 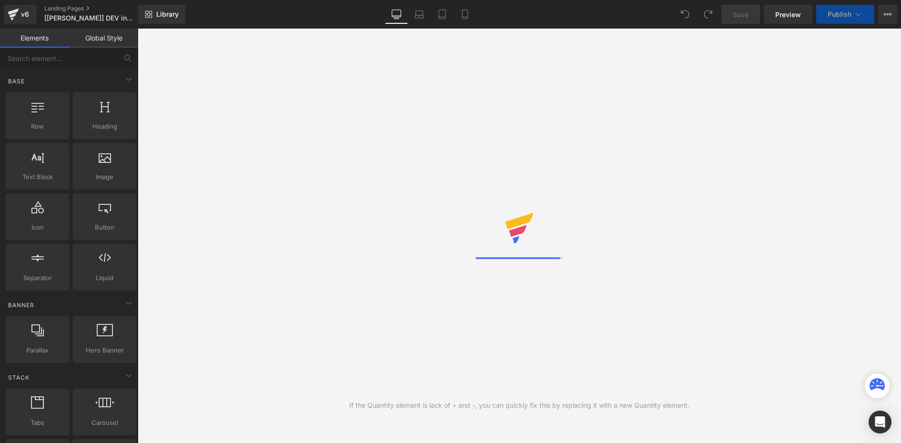 I want to click on a: Global Style, so click(x=103, y=38).